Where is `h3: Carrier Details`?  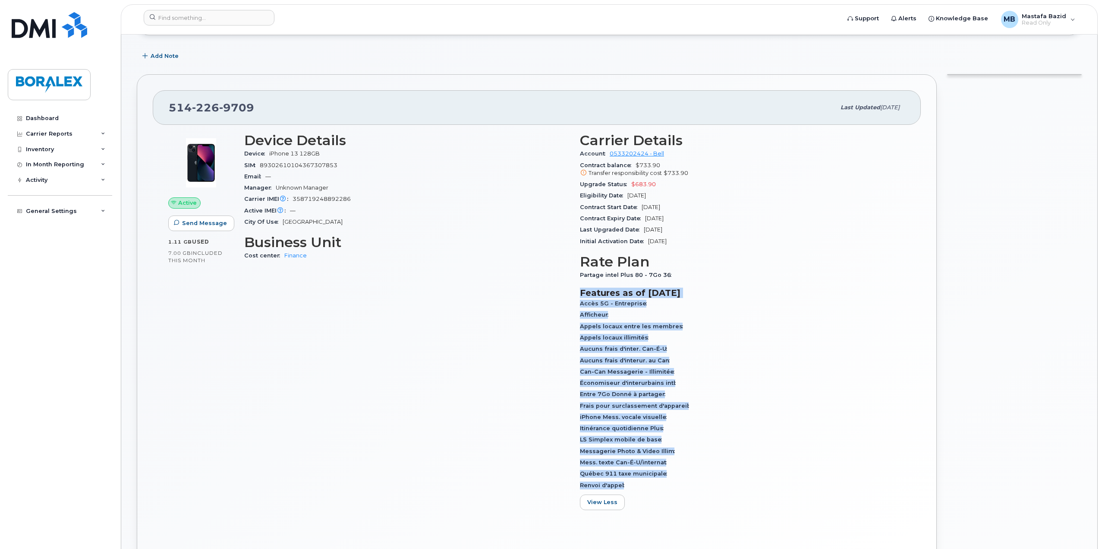 h3: Carrier Details is located at coordinates (743, 140).